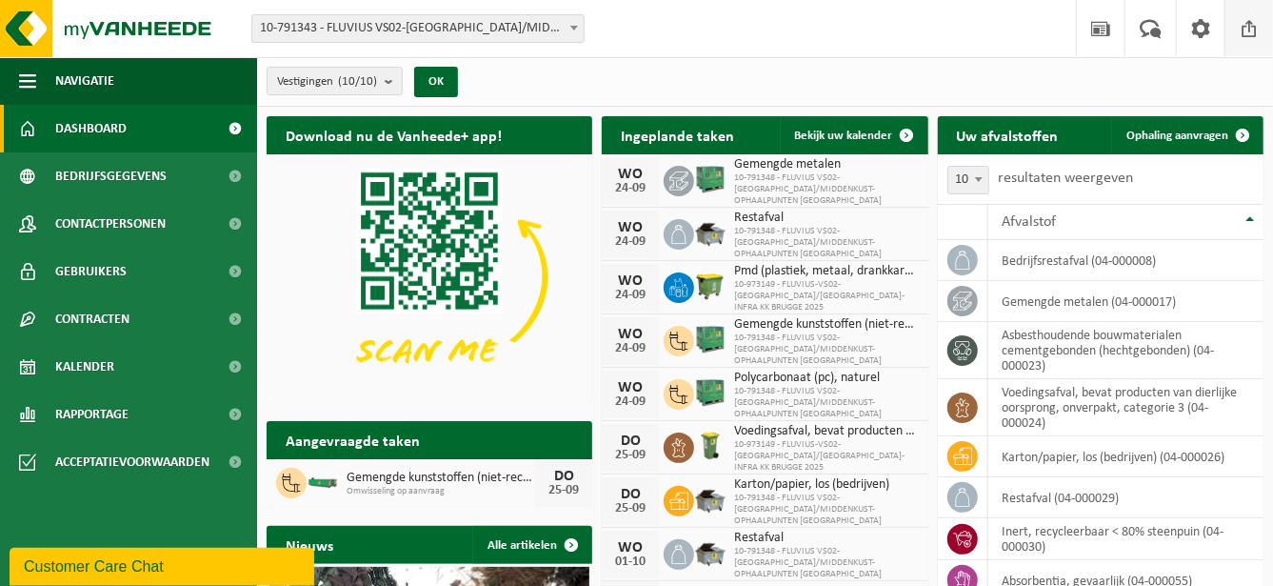 The height and width of the screenshot is (586, 1273). I want to click on h2: Aangevraagde taken, so click(352, 439).